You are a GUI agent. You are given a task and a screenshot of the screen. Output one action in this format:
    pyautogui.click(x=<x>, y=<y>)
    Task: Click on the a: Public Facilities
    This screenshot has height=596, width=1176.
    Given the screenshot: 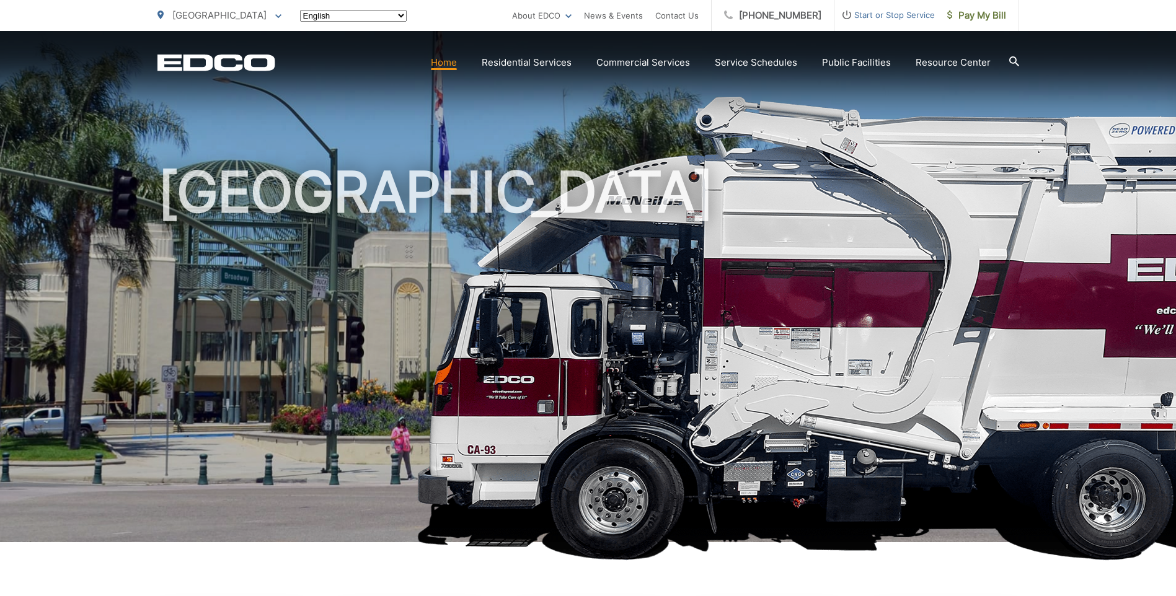 What is the action you would take?
    pyautogui.click(x=856, y=63)
    